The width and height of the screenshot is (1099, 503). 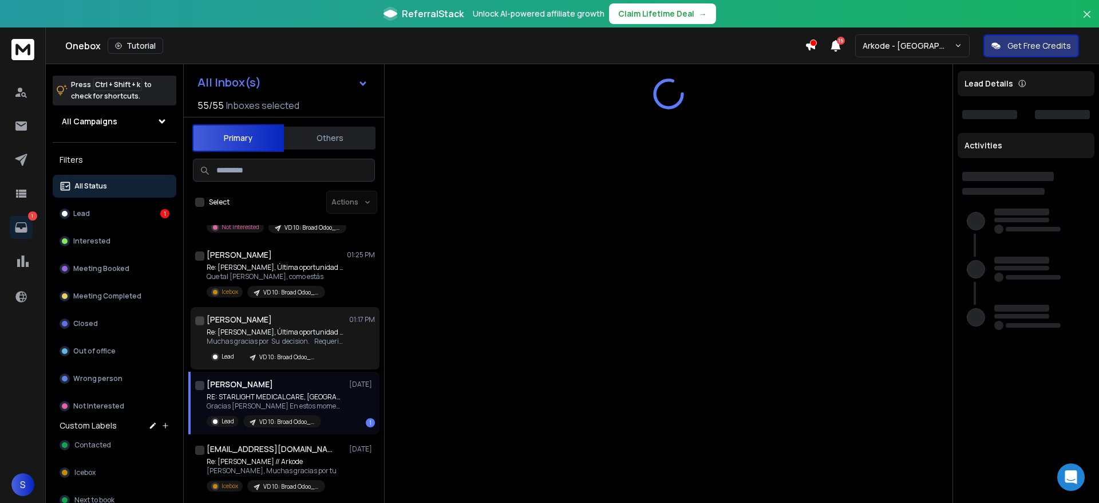 I want to click on p: Meeting Completed, so click(x=107, y=296).